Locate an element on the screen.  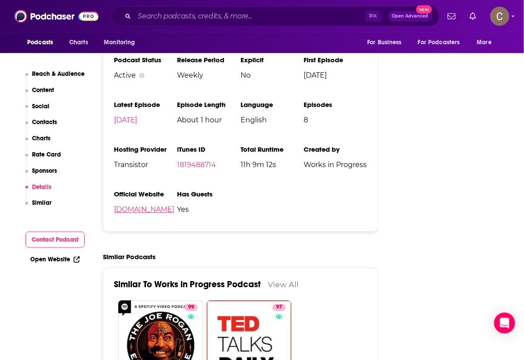
a: 99 is located at coordinates (191, 307).